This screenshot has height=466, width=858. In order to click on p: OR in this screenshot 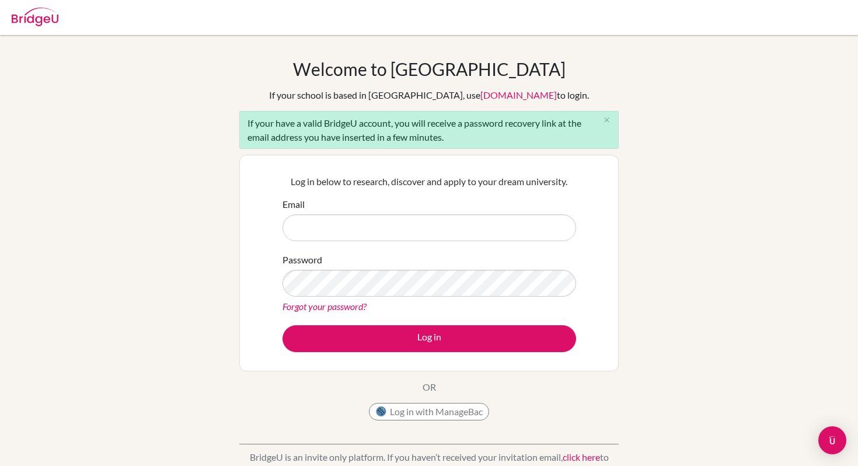, I will do `click(429, 387)`.